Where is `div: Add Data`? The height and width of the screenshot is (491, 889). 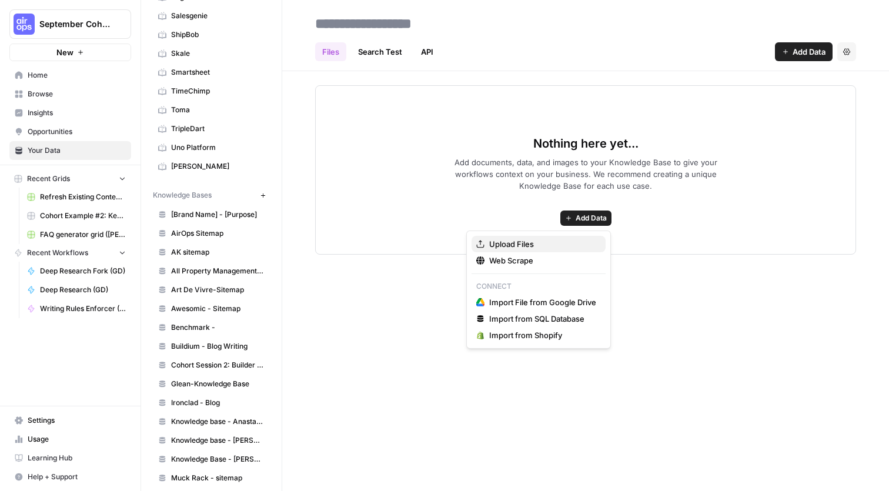 div: Add Data is located at coordinates (539, 289).